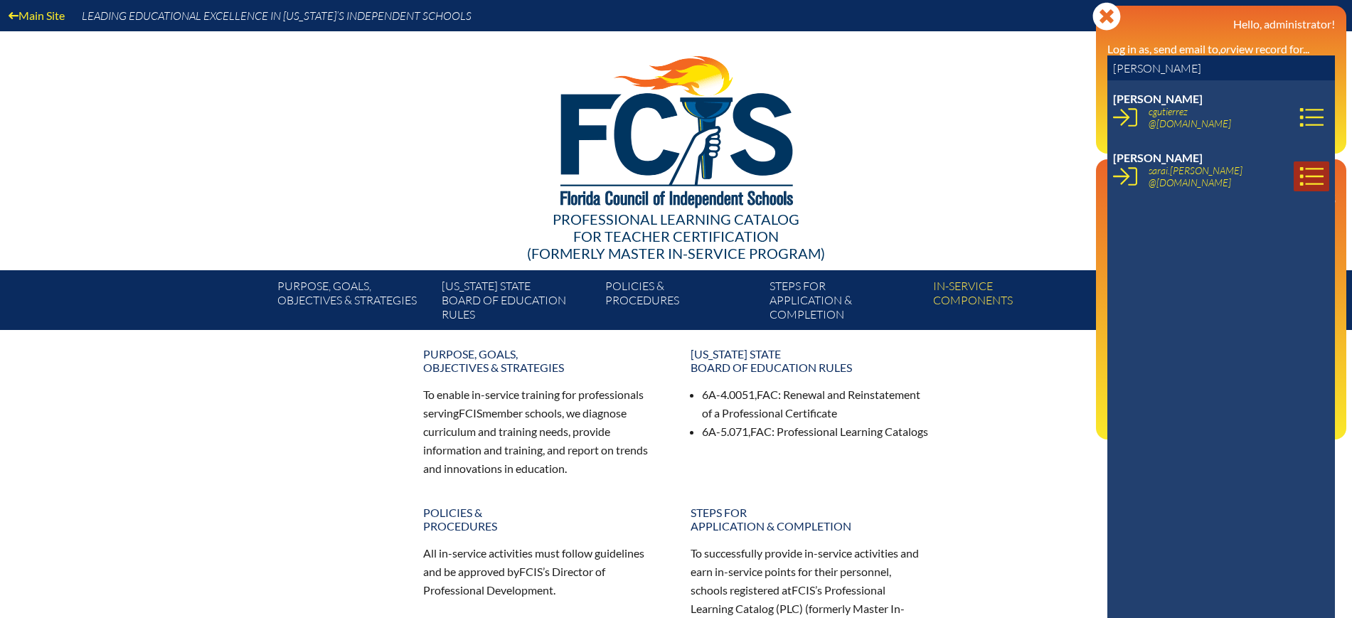  Describe the element at coordinates (1208, 48) in the screenshot. I see `label: Log in as, send email to, view record for...` at that location.